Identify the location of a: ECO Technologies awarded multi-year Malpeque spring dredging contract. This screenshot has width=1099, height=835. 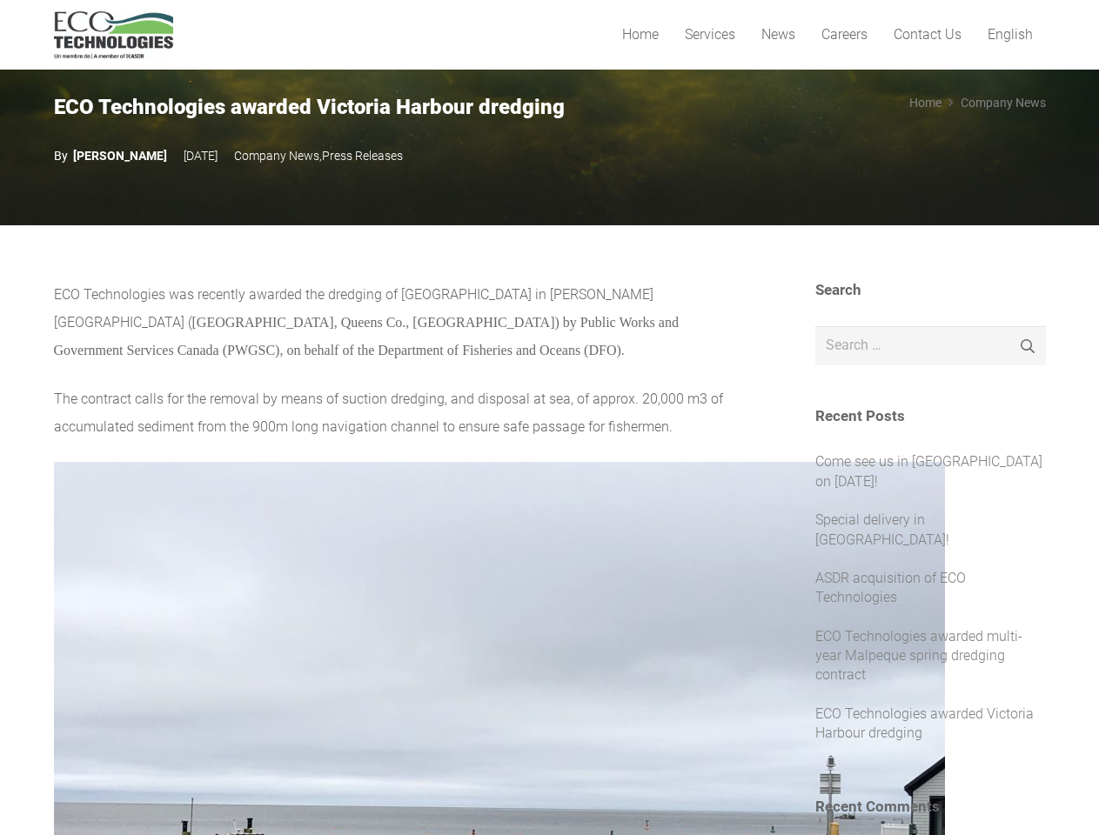
(919, 656).